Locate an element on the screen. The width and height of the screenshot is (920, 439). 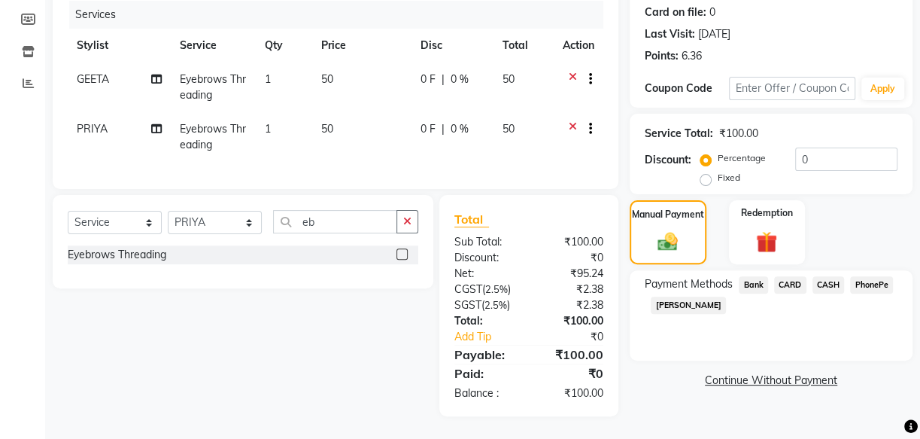
a: Add Tip is located at coordinates (493, 336).